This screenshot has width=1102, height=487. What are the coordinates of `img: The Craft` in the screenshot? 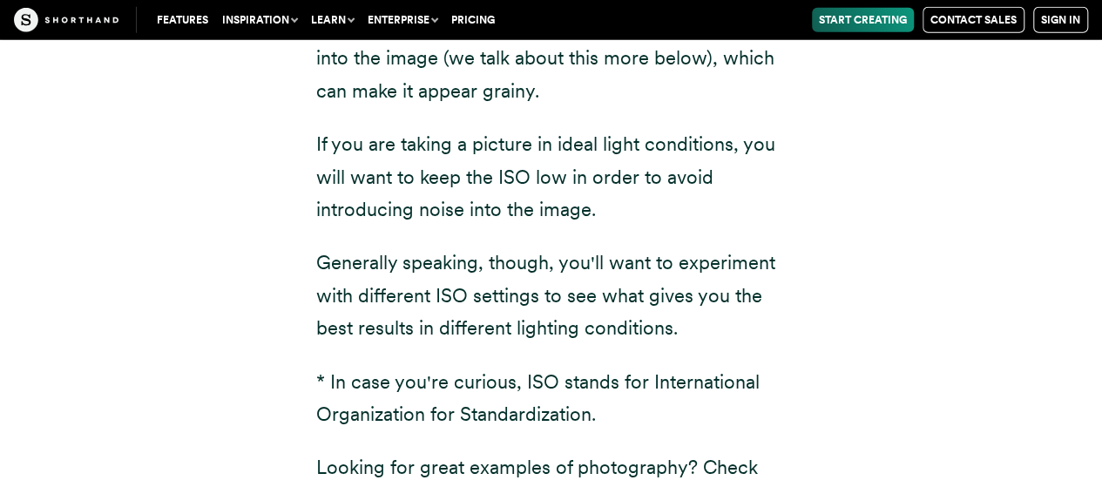 It's located at (66, 20).